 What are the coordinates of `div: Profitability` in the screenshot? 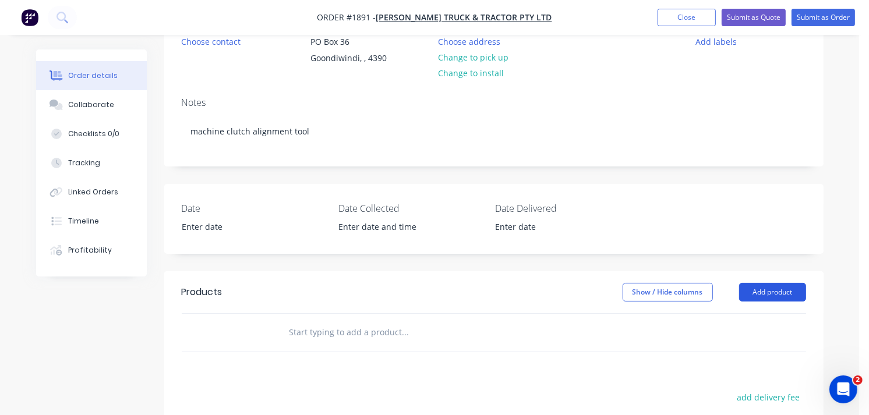 It's located at (90, 250).